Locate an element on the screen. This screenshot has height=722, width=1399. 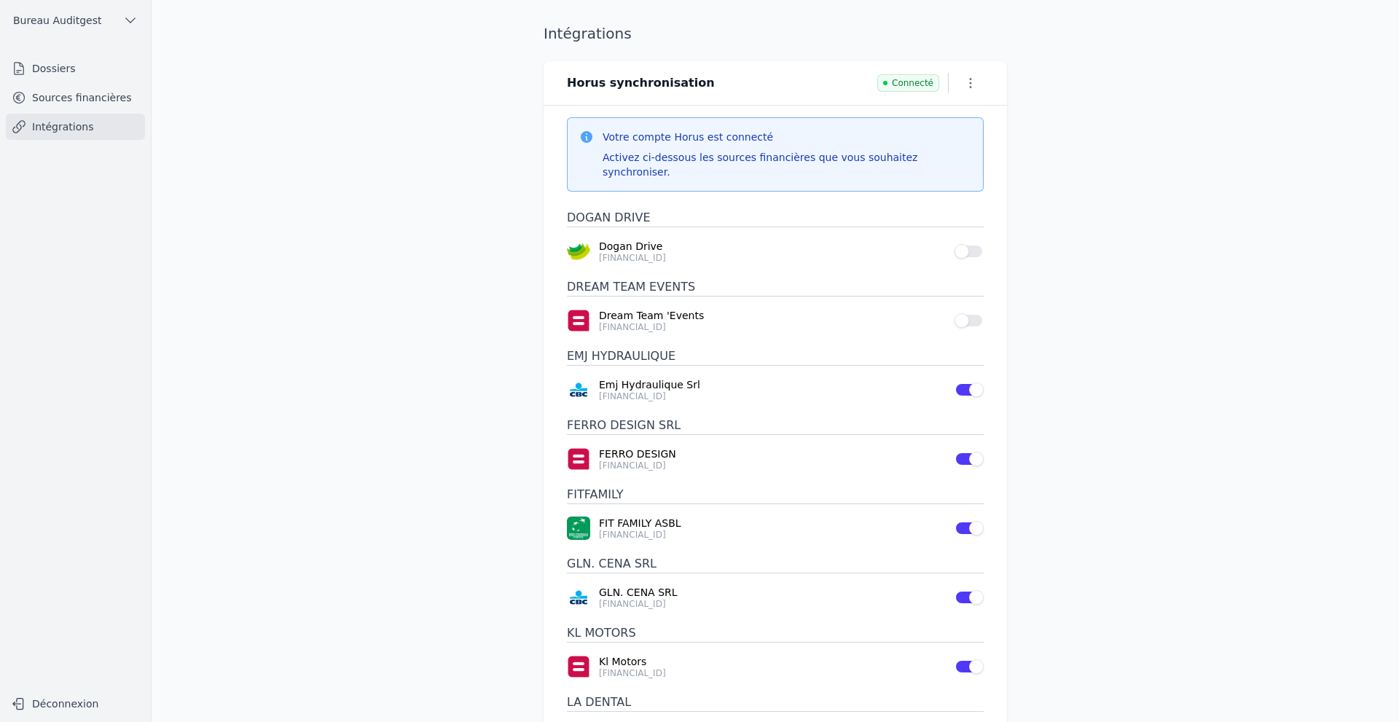
p: Emj Hydraulique Srl is located at coordinates (772, 385).